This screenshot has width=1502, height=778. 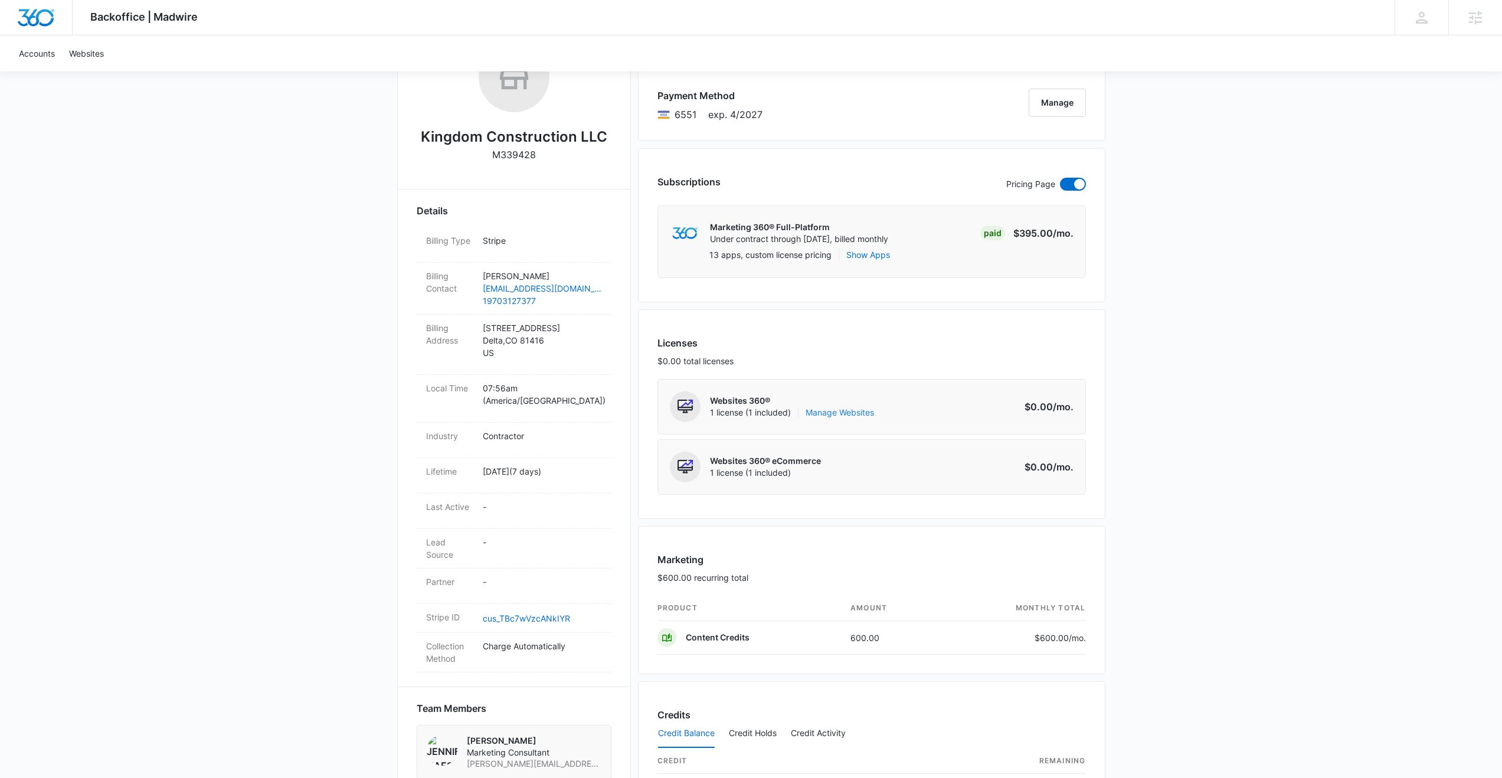 I want to click on div: IndustryContractor, so click(x=514, y=440).